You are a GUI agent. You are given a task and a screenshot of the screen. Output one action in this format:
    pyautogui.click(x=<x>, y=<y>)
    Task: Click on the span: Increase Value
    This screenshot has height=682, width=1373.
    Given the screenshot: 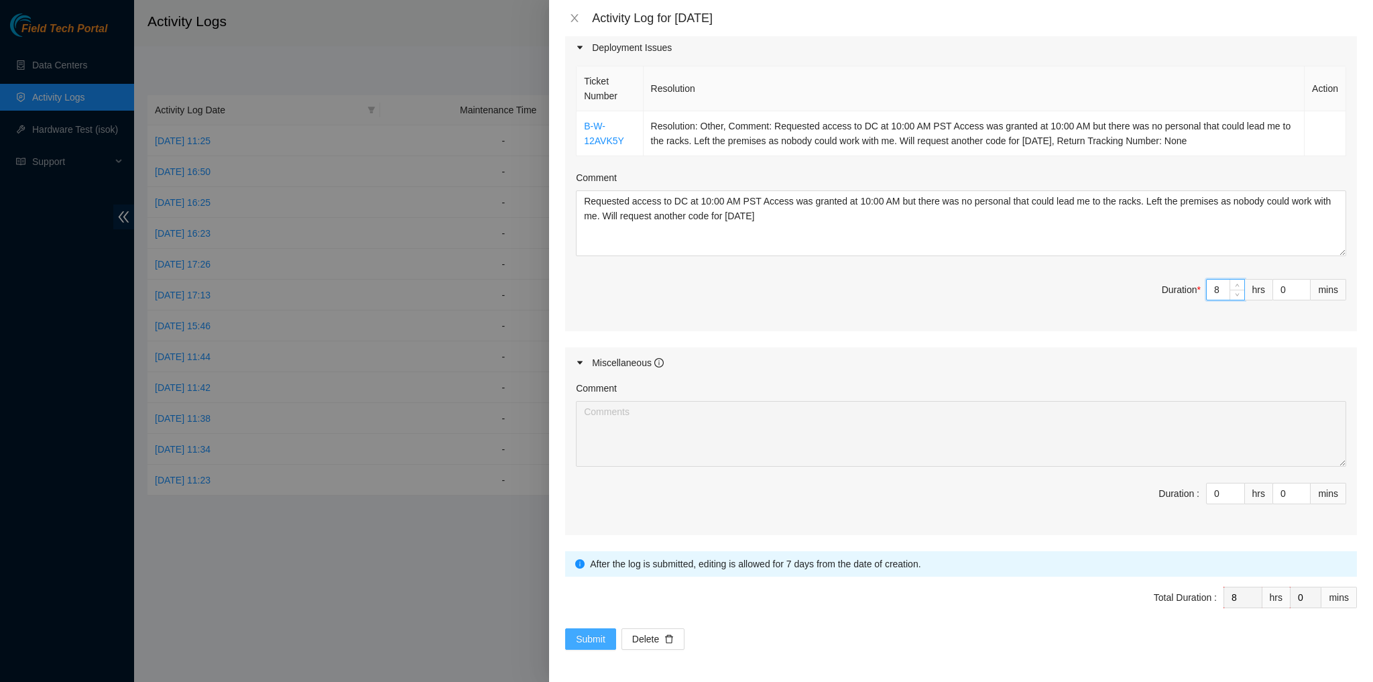 What is the action you would take?
    pyautogui.click(x=1237, y=284)
    